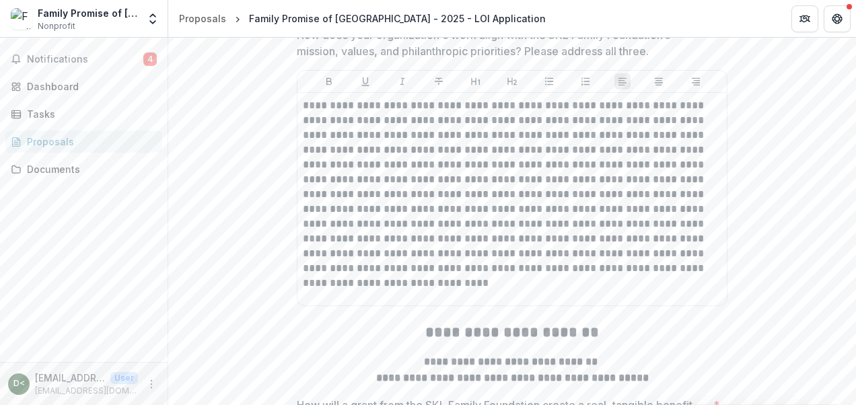  I want to click on p: User, so click(124, 378).